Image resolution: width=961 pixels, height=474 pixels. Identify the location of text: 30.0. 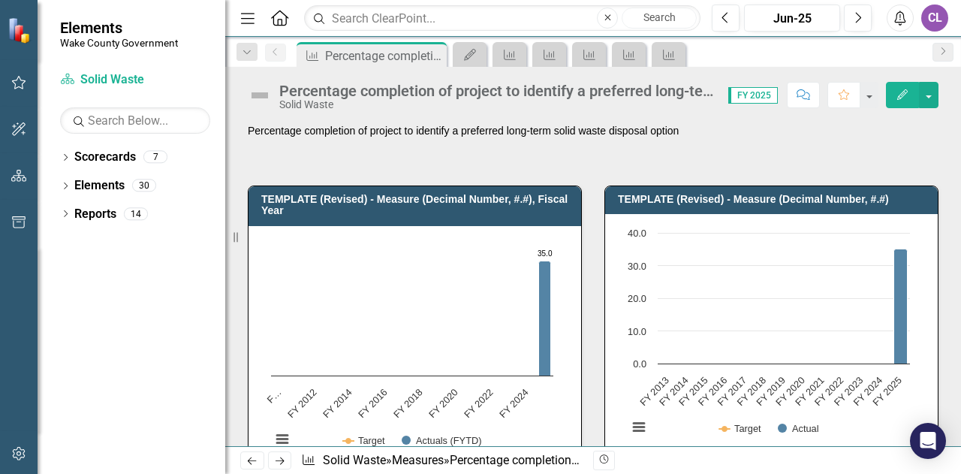
(637, 266).